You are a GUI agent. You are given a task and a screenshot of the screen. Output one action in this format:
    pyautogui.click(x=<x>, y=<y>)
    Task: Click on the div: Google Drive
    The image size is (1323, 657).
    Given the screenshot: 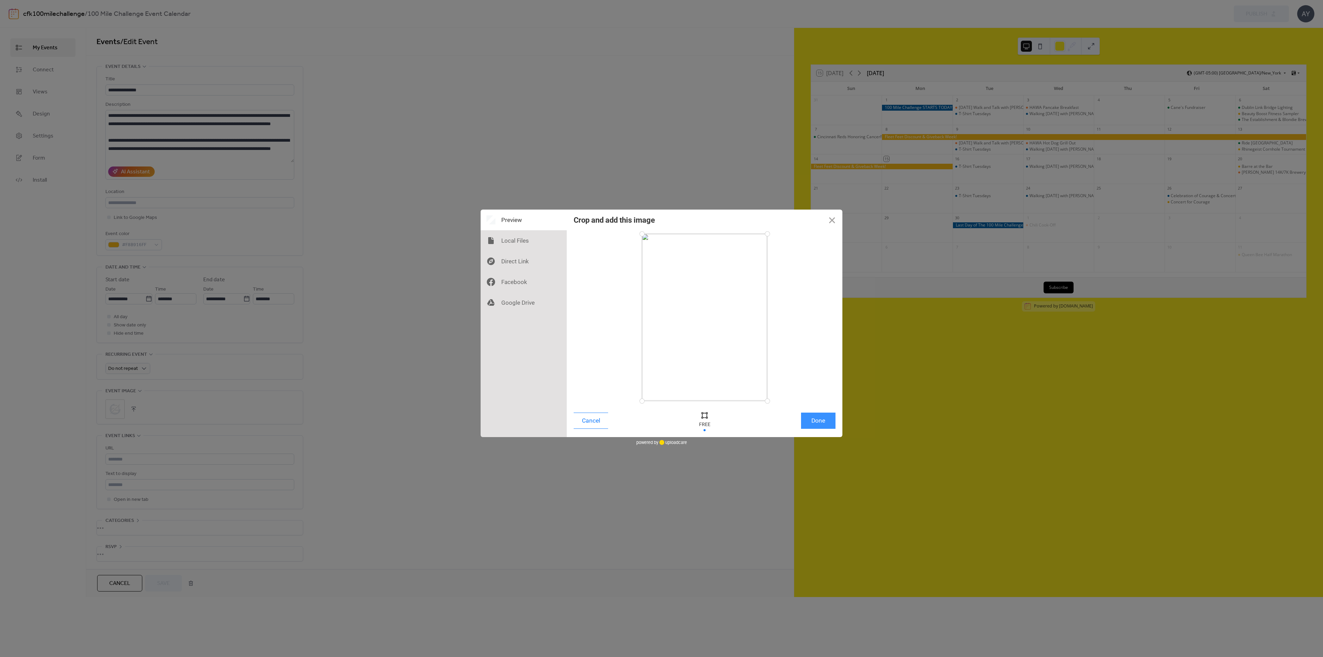 What is the action you would take?
    pyautogui.click(x=524, y=303)
    